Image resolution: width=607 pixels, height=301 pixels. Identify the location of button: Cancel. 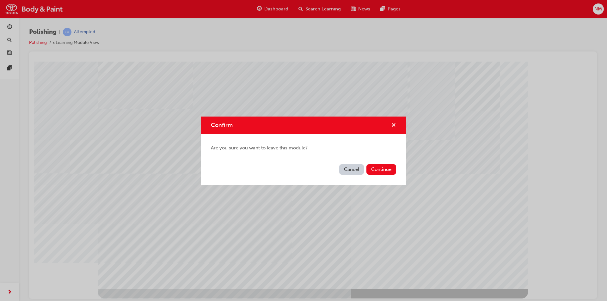
(351, 169).